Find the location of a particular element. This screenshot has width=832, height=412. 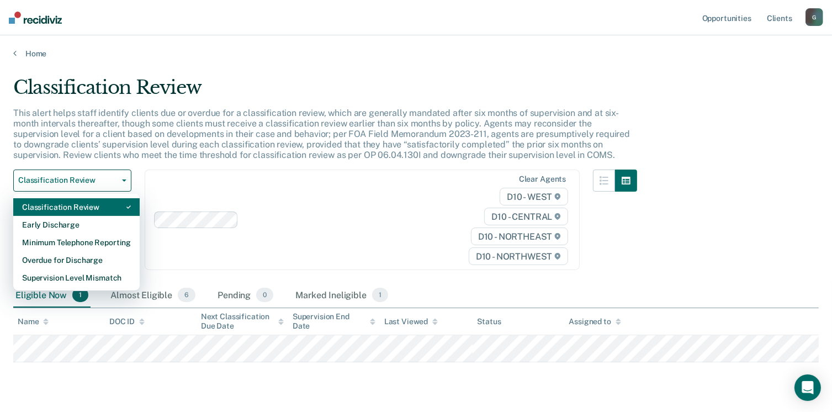

span: D10 - CENTRAL is located at coordinates (526, 216).